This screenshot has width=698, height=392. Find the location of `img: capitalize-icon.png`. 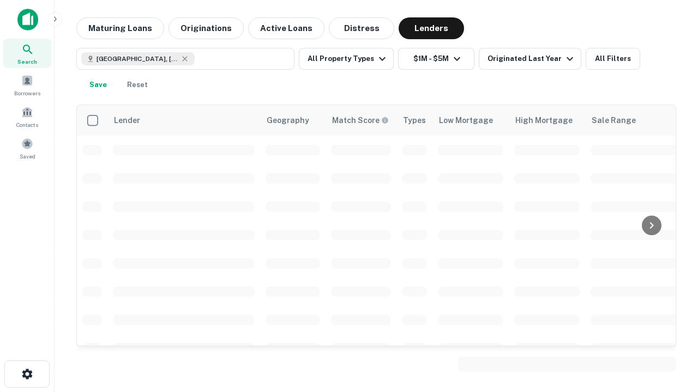

img: capitalize-icon.png is located at coordinates (28, 20).